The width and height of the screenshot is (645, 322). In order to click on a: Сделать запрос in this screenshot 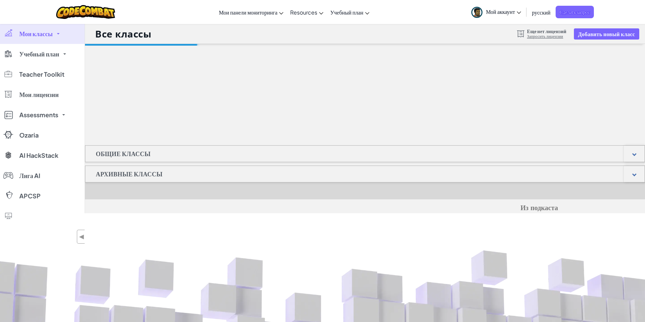, I will do `click(575, 12)`.